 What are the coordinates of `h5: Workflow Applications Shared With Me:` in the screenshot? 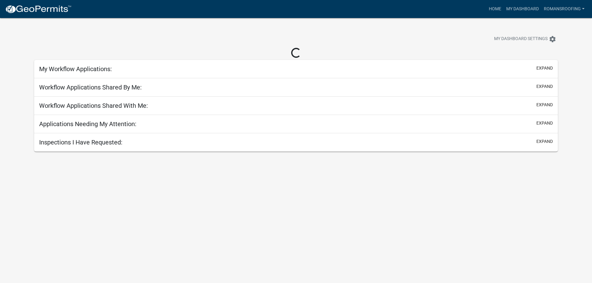 It's located at (93, 106).